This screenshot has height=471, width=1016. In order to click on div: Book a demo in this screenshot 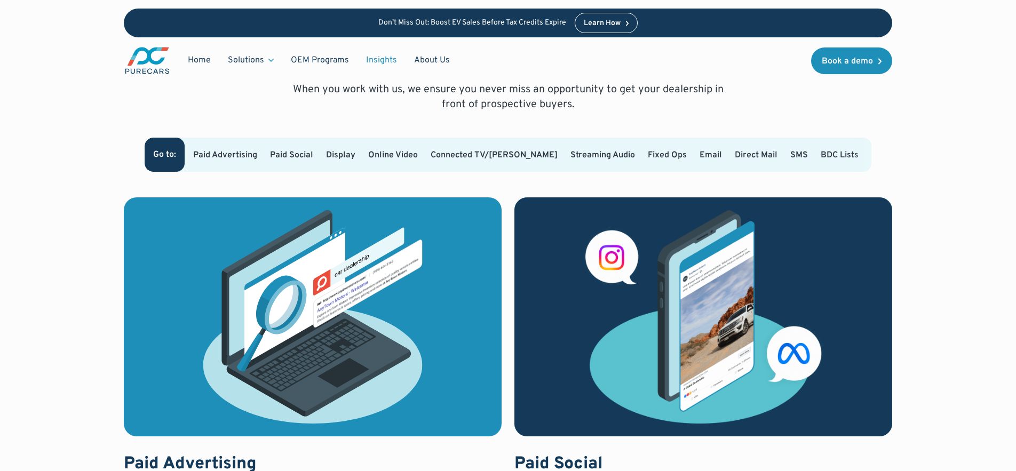, I will do `click(847, 61)`.